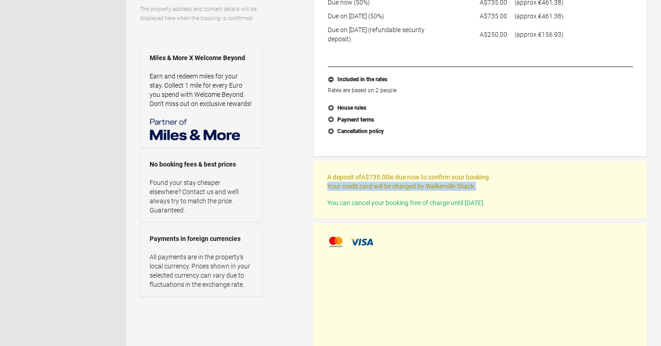 The width and height of the screenshot is (661, 346). Describe the element at coordinates (201, 58) in the screenshot. I see `strong: Miles & More X Welcome Beyond` at that location.